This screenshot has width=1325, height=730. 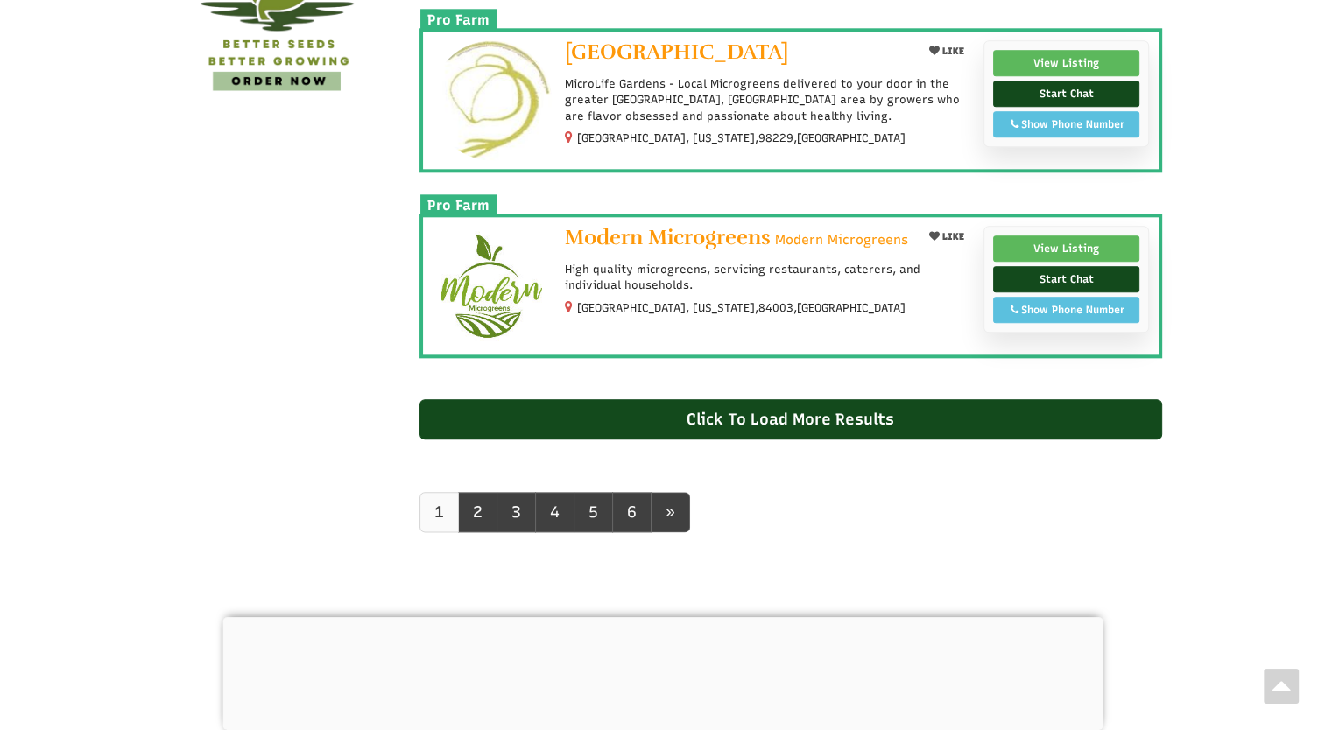 I want to click on a: next, so click(x=670, y=512).